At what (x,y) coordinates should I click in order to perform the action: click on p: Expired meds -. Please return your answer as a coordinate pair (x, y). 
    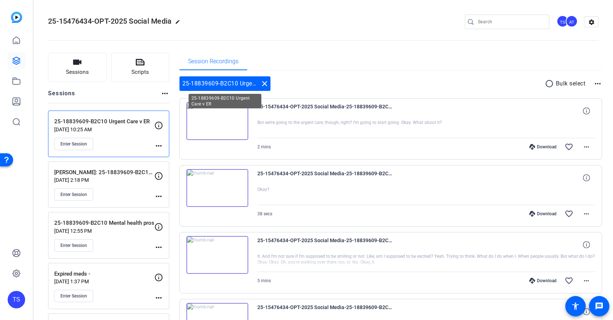
    Looking at the image, I should click on (104, 274).